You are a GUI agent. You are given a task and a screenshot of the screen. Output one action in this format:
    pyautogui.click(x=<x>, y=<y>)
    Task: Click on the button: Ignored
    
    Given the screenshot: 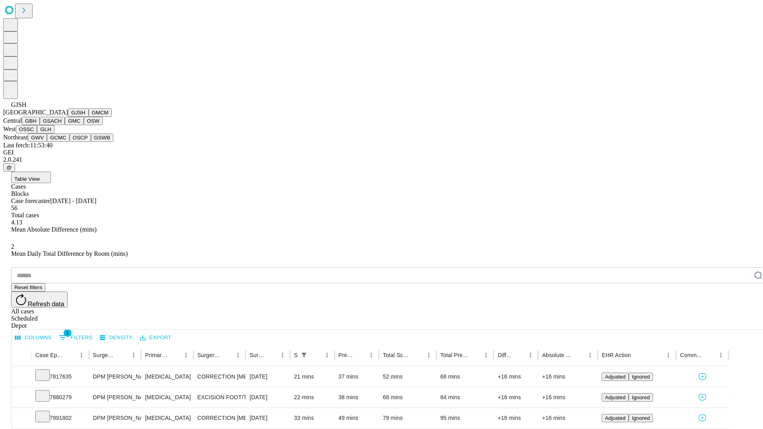 What is the action you would take?
    pyautogui.click(x=641, y=398)
    